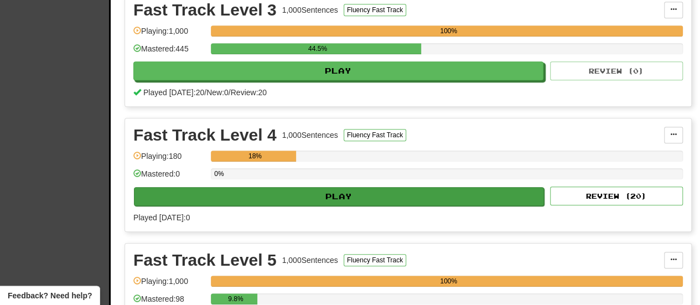 This screenshot has width=700, height=305. What do you see at coordinates (205, 10) in the screenshot?
I see `div: Fast Track Level 3` at bounding box center [205, 10].